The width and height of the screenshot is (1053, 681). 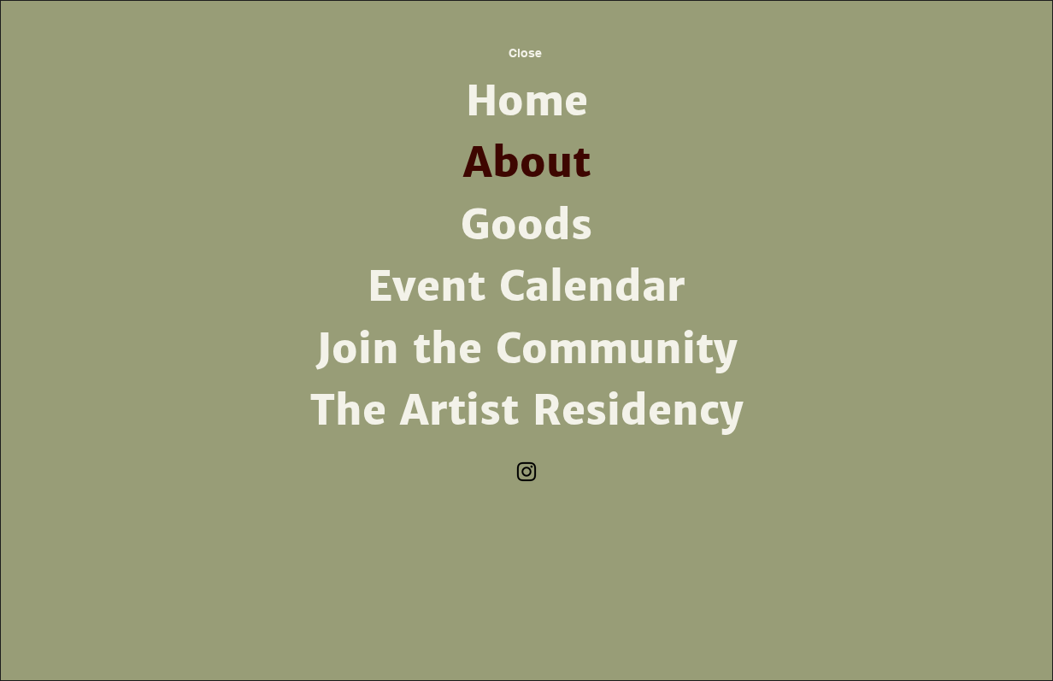 What do you see at coordinates (527, 256) in the screenshot?
I see `nav: Site` at bounding box center [527, 256].